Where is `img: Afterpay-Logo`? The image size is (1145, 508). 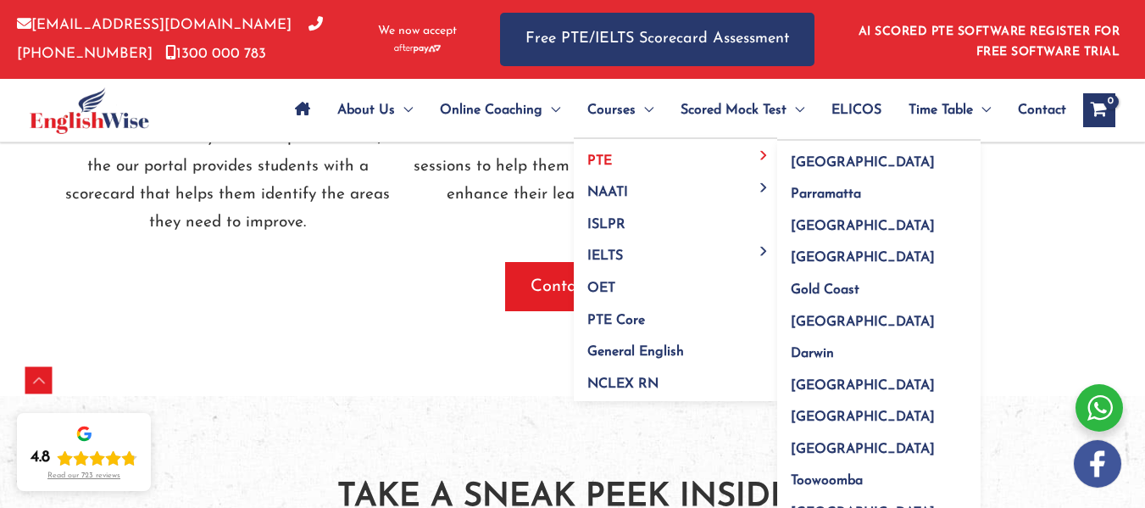
img: Afterpay-Logo is located at coordinates (417, 48).